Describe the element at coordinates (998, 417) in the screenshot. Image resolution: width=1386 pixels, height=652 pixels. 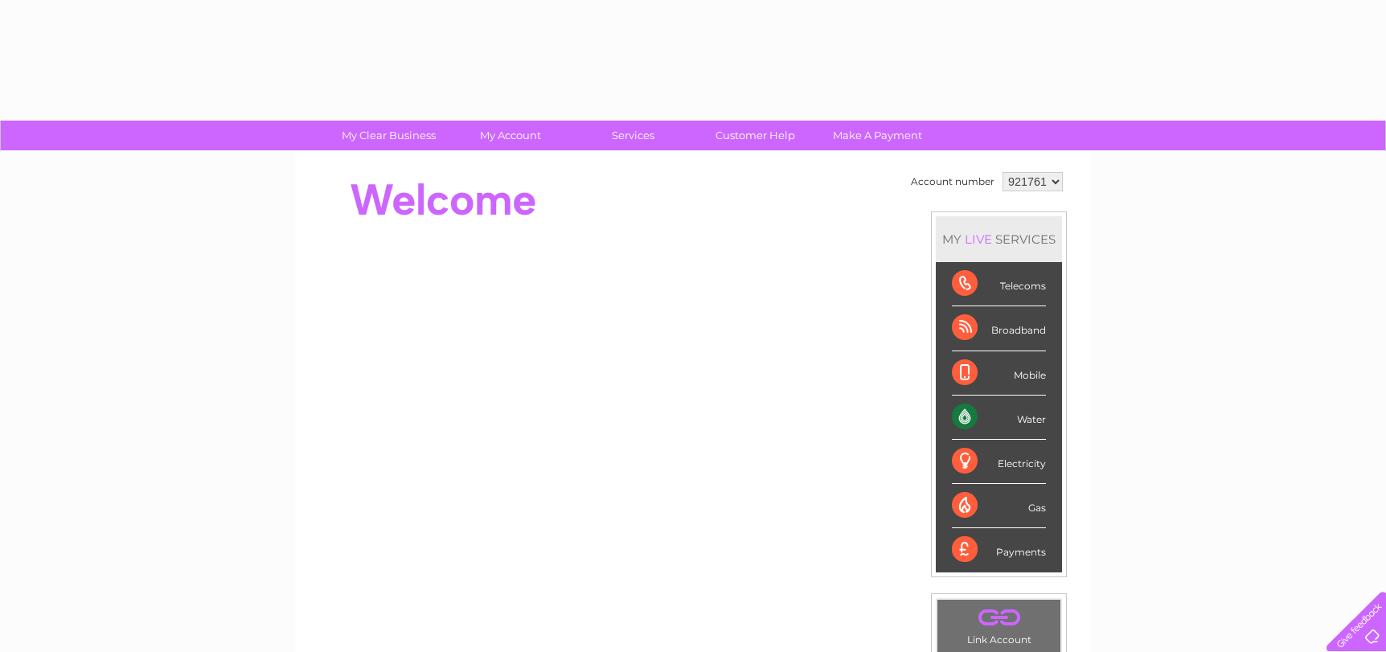
I see `div: Water` at that location.